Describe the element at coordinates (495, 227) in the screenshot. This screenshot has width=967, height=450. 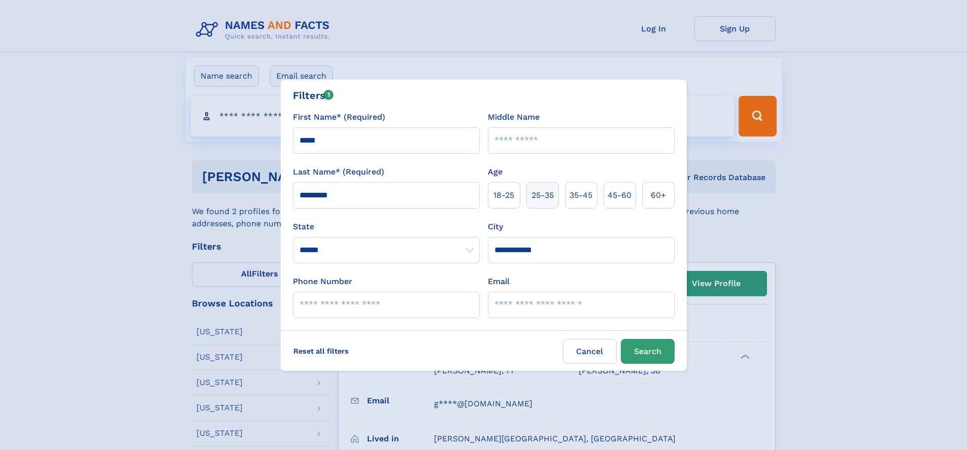
I see `label: City` at that location.